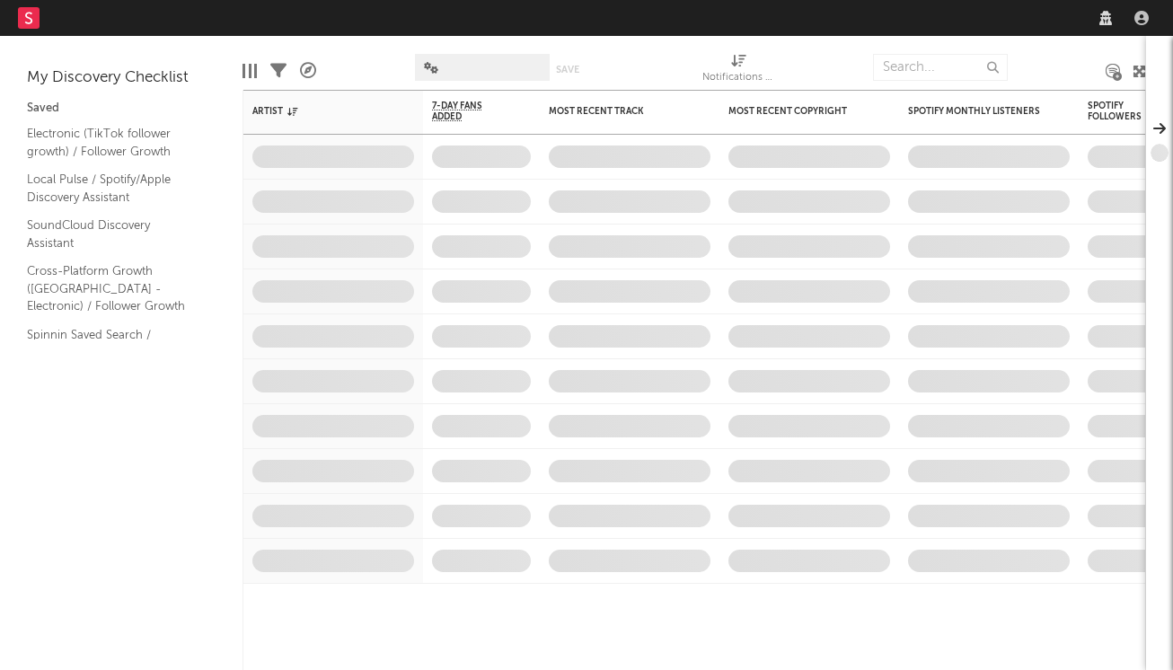 The width and height of the screenshot is (1173, 670). I want to click on div: Most Recent Track, so click(616, 111).